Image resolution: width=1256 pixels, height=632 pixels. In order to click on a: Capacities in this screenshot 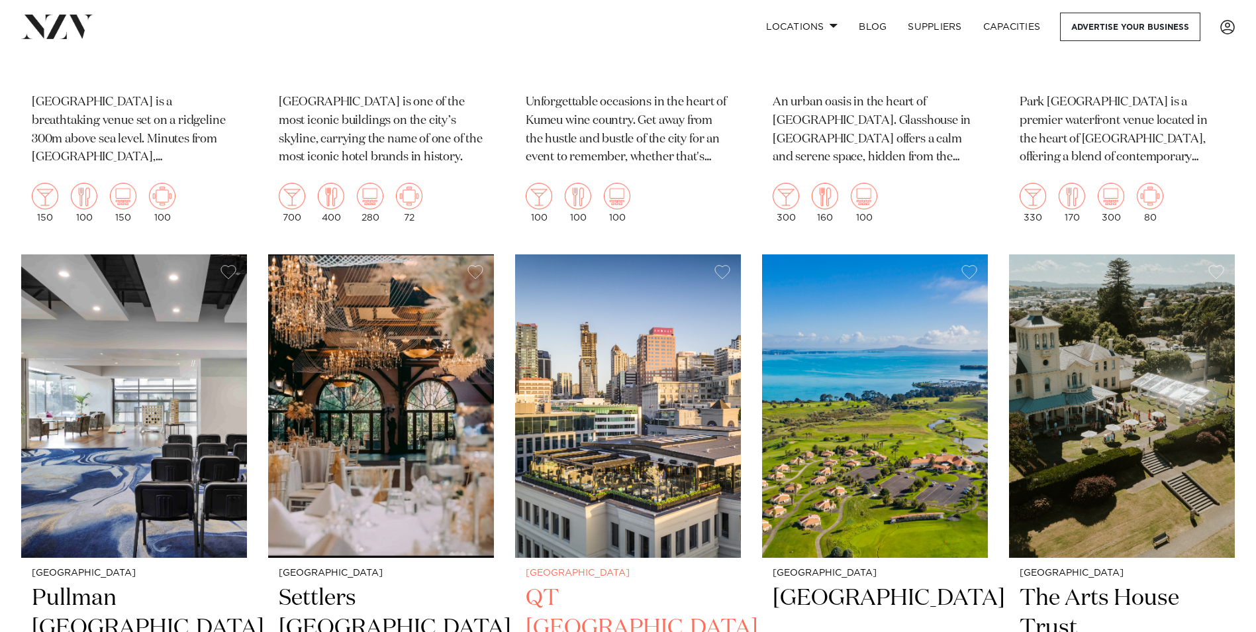, I will do `click(1012, 26)`.